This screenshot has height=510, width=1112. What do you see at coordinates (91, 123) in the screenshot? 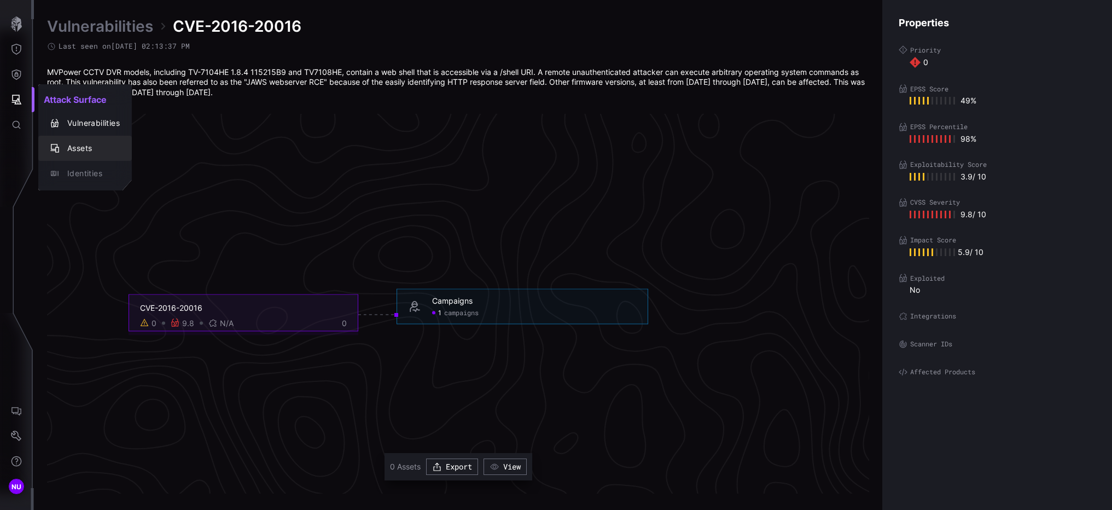
I see `div: Vulnerabilities` at bounding box center [91, 123].